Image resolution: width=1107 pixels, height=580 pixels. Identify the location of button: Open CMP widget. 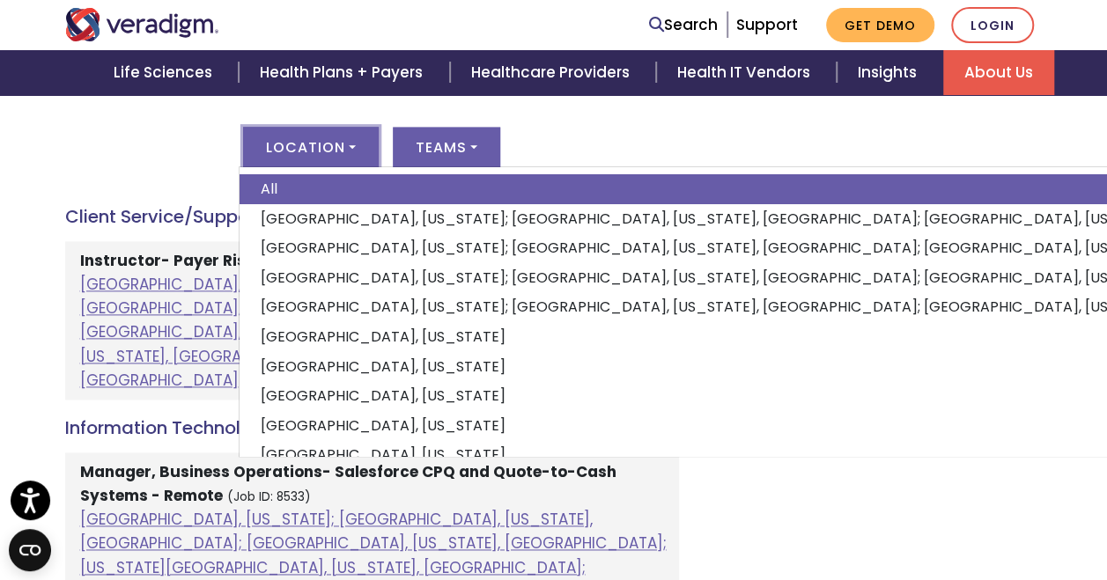
(30, 550).